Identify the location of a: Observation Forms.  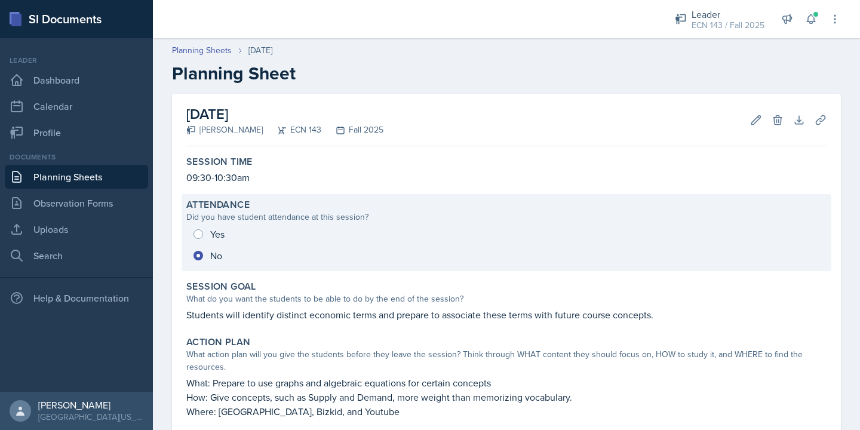
(76, 203).